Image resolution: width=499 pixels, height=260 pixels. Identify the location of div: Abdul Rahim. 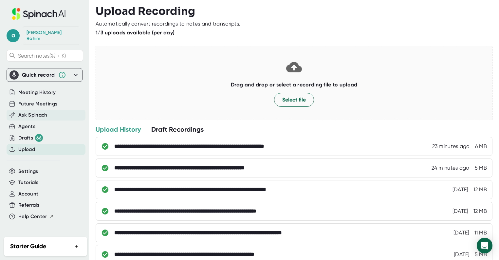
(51, 35).